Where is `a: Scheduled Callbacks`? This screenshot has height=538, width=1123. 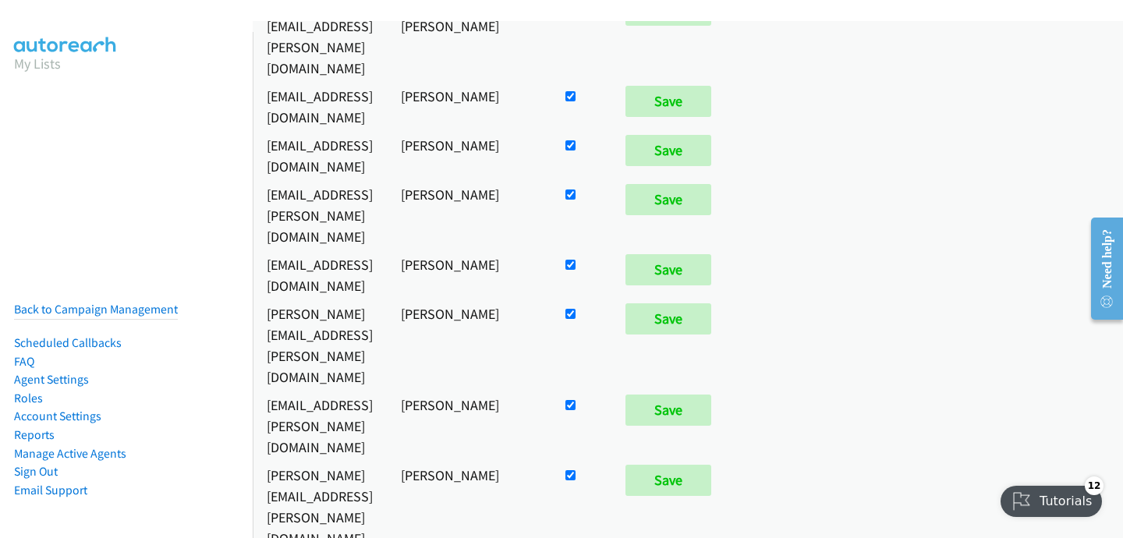
a: Scheduled Callbacks is located at coordinates (68, 342).